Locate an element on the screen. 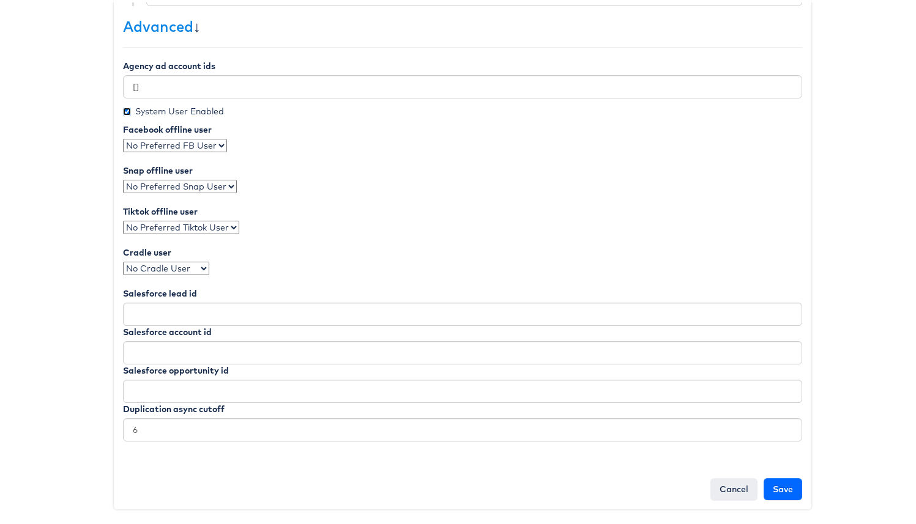  input: Save is located at coordinates (782, 487).